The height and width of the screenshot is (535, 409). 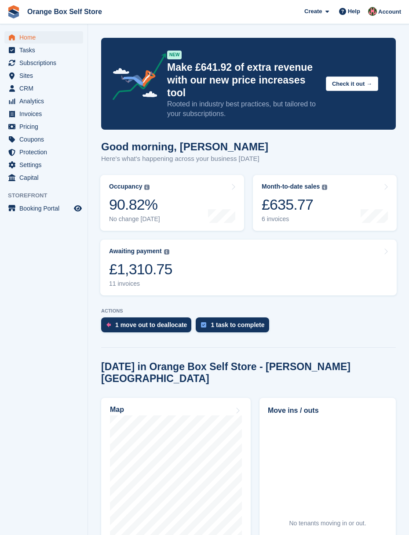 What do you see at coordinates (109, 325) in the screenshot?
I see `img: move_outs_to_deallocate_icon-f764333ba52eb49d3ac5e1228854f67142a1ed5810a6f6cc68b1a99e826820c5.svg` at bounding box center [109, 325].